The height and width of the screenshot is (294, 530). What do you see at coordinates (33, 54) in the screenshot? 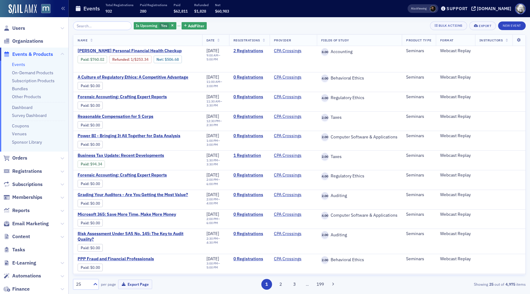
I see `span: Events & Products` at bounding box center [33, 54].